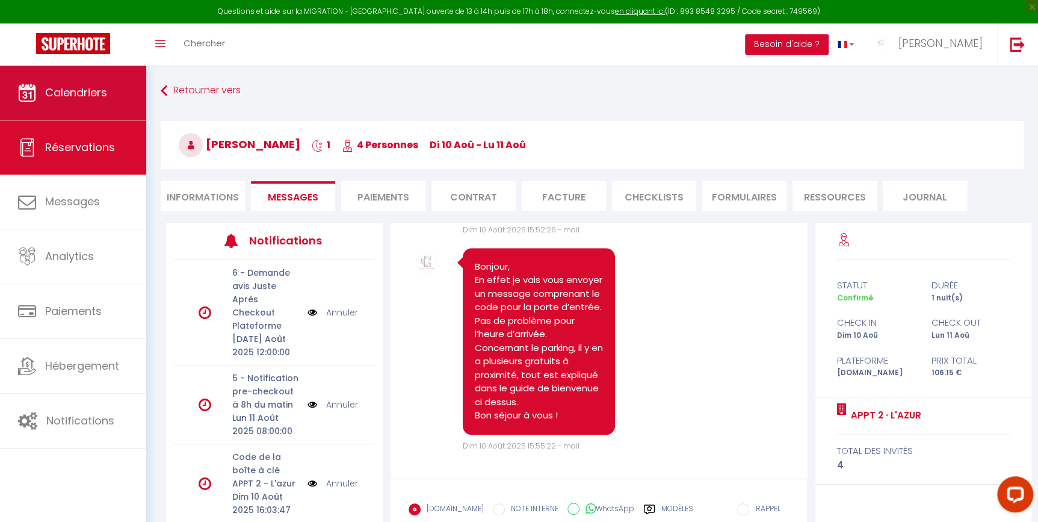  What do you see at coordinates (855, 297) in the screenshot?
I see `span: Confirmé` at bounding box center [855, 297].